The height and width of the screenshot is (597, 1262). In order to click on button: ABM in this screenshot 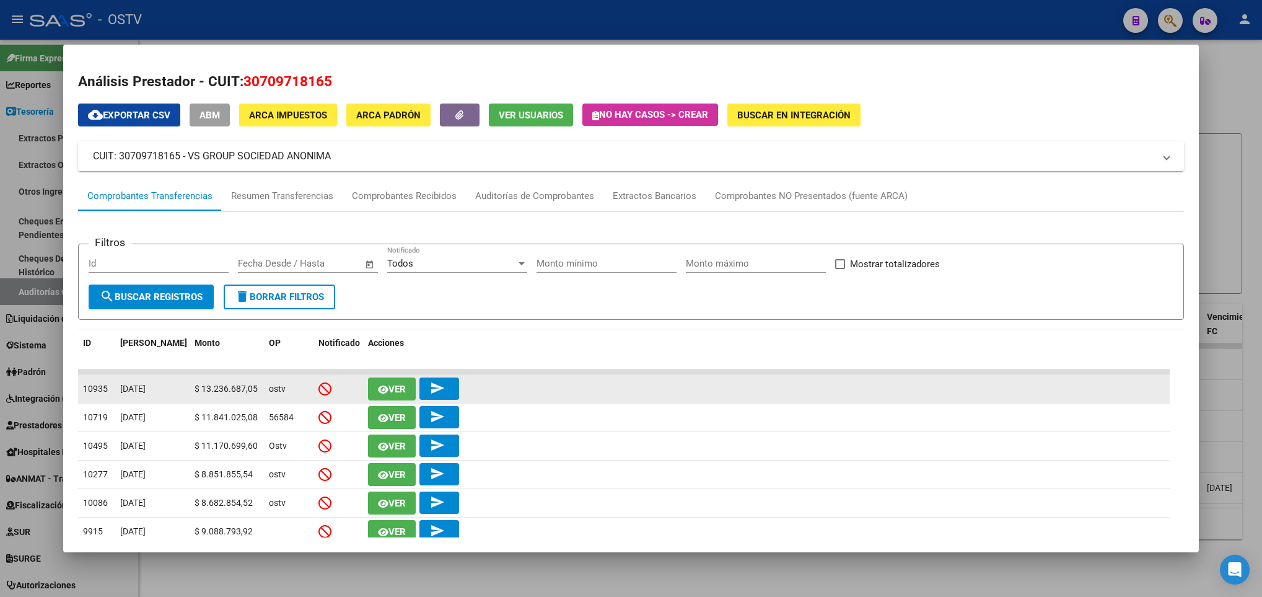, I will do `click(209, 115)`.